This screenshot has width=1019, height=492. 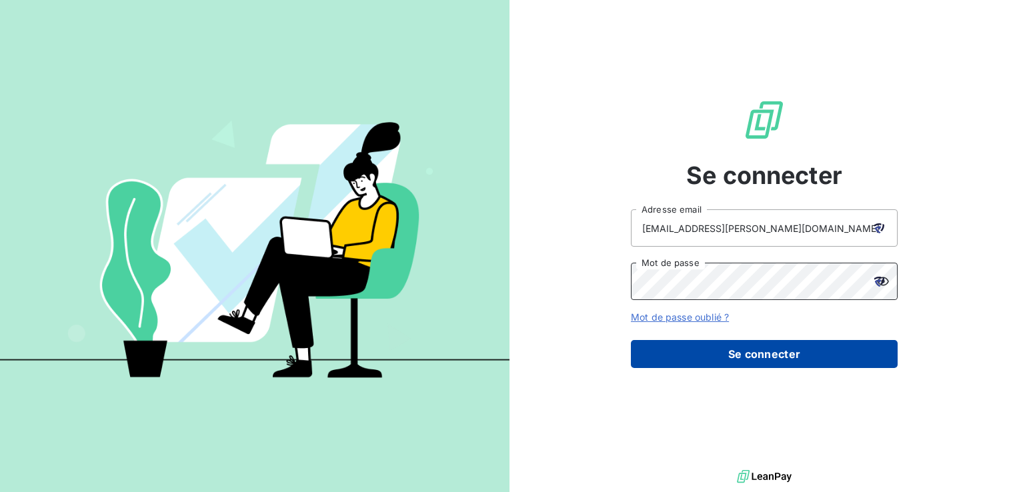 I want to click on img: logo, so click(x=764, y=477).